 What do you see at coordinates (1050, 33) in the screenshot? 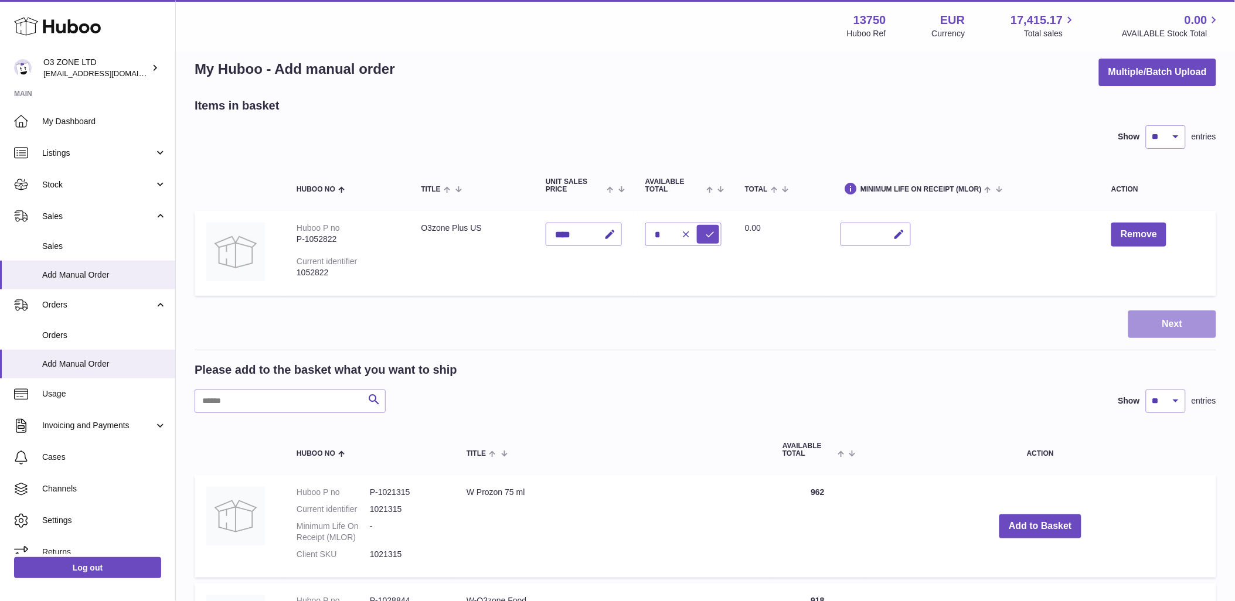
I see `span: Total sales` at bounding box center [1050, 33].